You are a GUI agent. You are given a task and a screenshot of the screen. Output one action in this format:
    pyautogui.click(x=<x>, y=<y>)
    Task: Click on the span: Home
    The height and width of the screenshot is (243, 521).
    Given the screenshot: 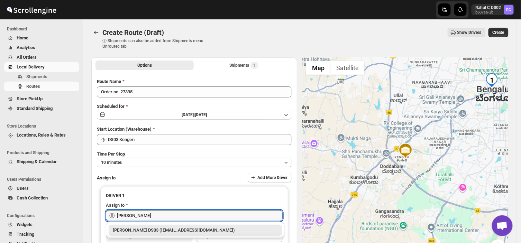 What is the action you would take?
    pyautogui.click(x=22, y=38)
    